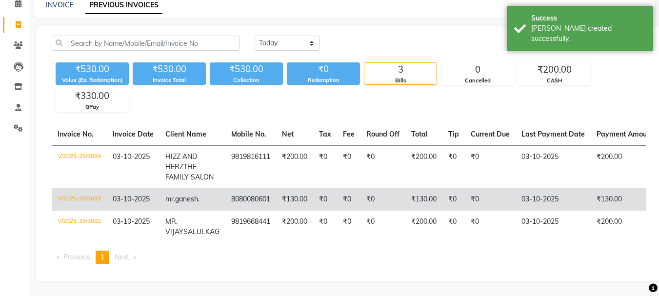 This screenshot has height=296, width=659. I want to click on div: 0, so click(477, 70).